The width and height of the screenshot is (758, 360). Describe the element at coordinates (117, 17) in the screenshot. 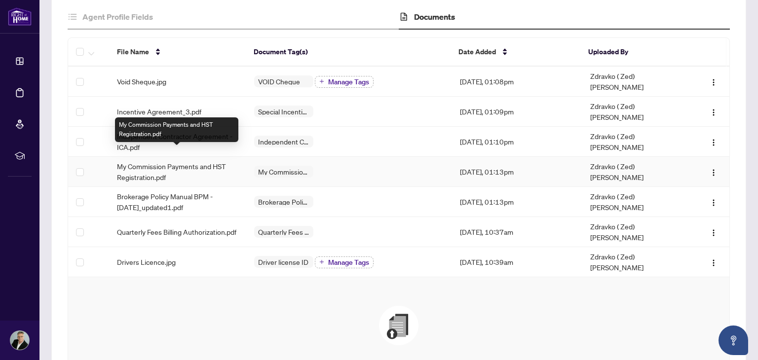

I see `h4: Agent Profile Fields` at that location.